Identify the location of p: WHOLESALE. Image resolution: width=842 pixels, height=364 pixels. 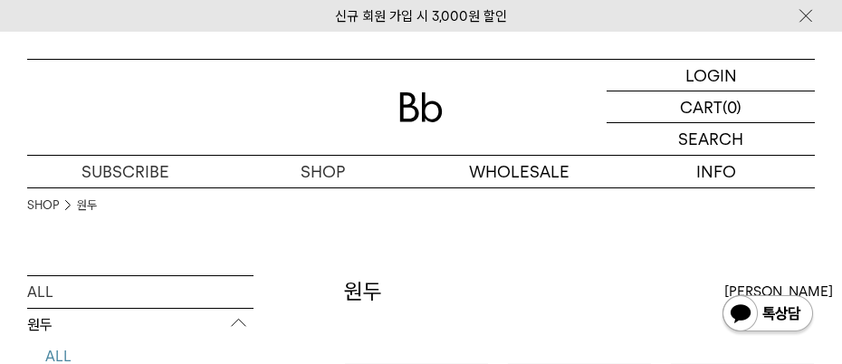
(520, 171).